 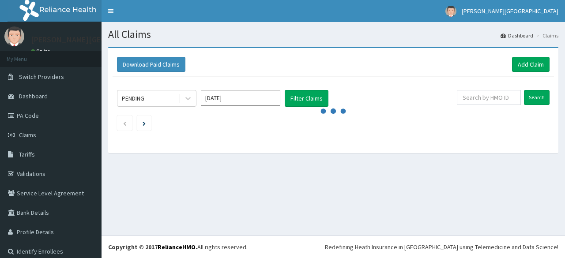 I want to click on a: Add Claim, so click(x=530, y=64).